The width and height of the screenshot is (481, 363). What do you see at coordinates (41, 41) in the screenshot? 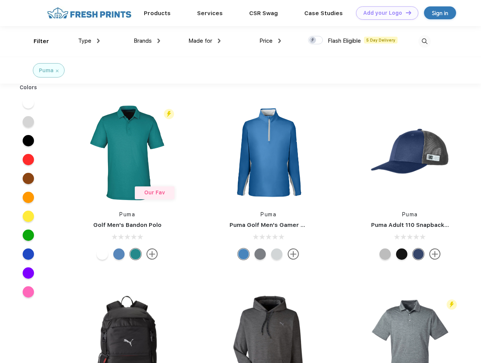
I see `div: Filter` at bounding box center [41, 41].